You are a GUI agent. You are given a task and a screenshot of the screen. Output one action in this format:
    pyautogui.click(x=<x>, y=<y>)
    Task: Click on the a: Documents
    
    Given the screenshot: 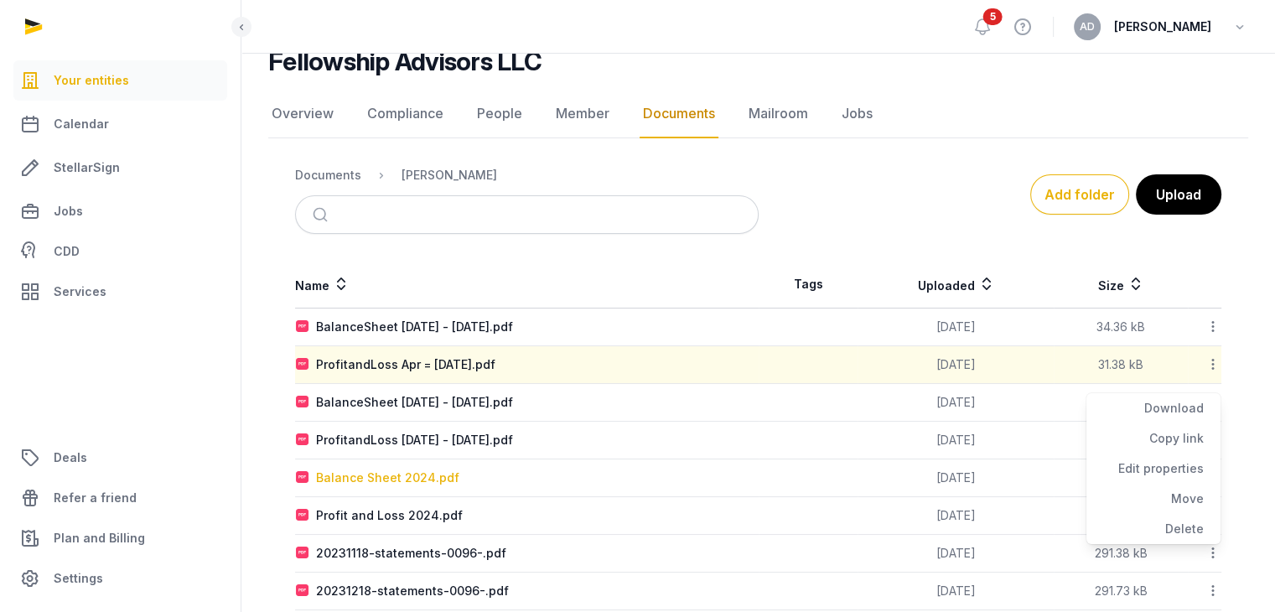 What is the action you would take?
    pyautogui.click(x=679, y=114)
    